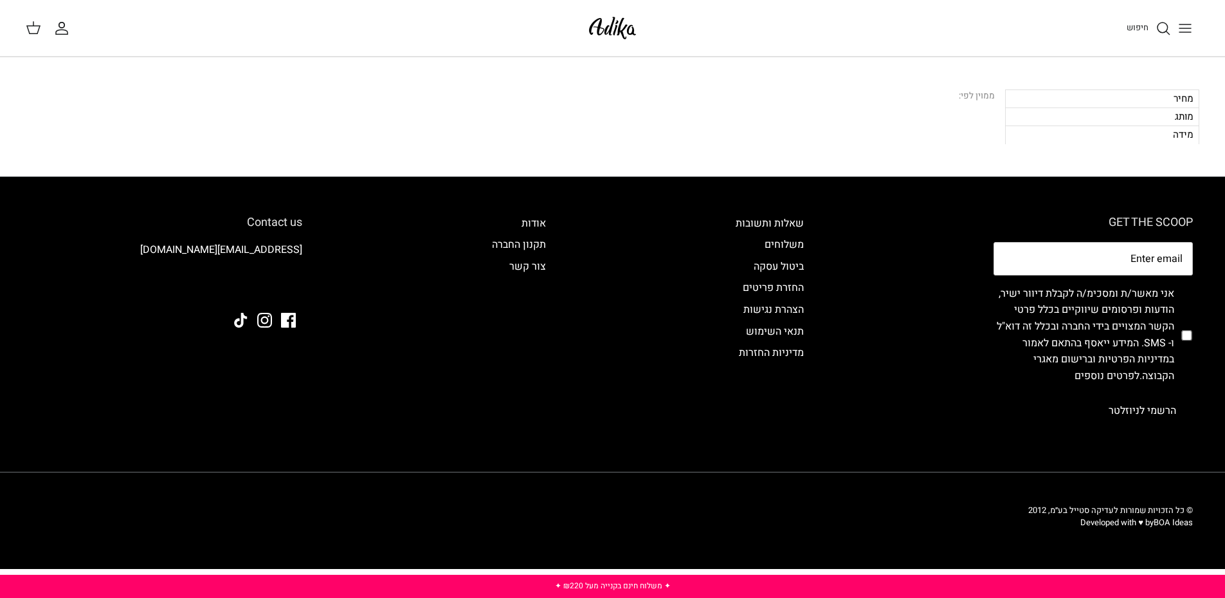 This screenshot has height=598, width=1225. Describe the element at coordinates (774, 309) in the screenshot. I see `a: הצהרת נגישות` at that location.